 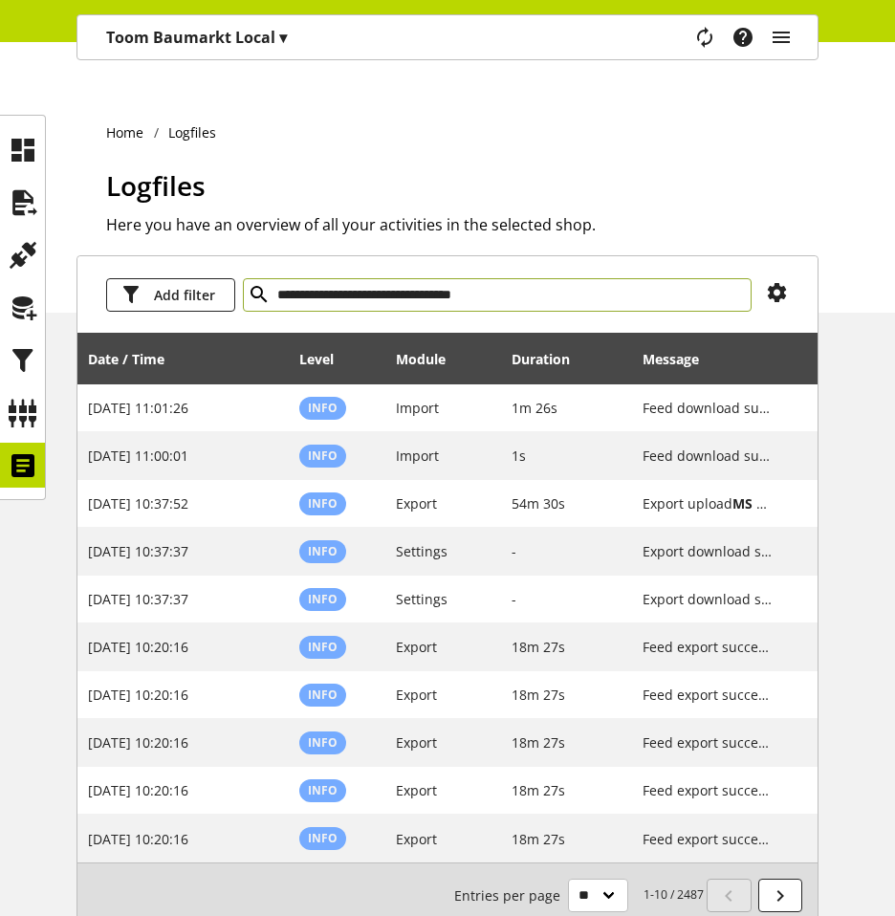 I want to click on span: Entries per page, so click(x=511, y=895).